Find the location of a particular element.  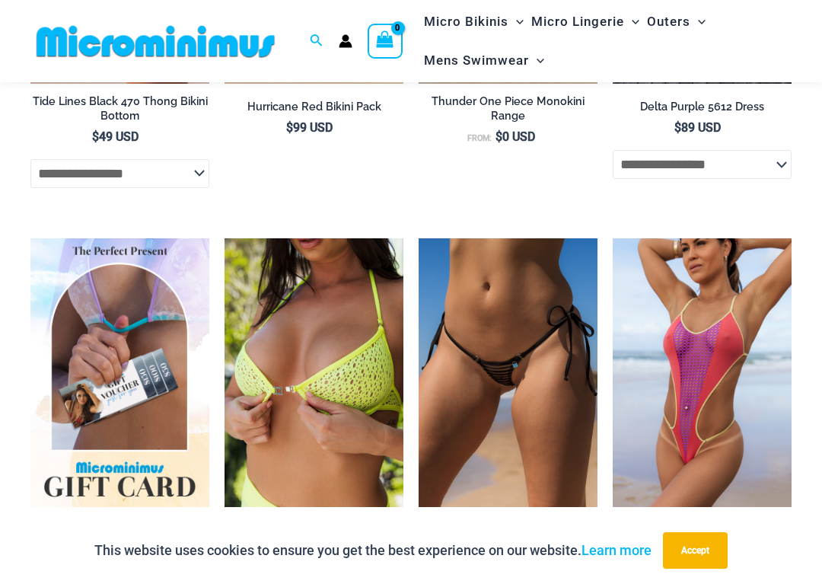

h2: Tide Lines Black 470 Thong Bikini Bottom is located at coordinates (120, 108).